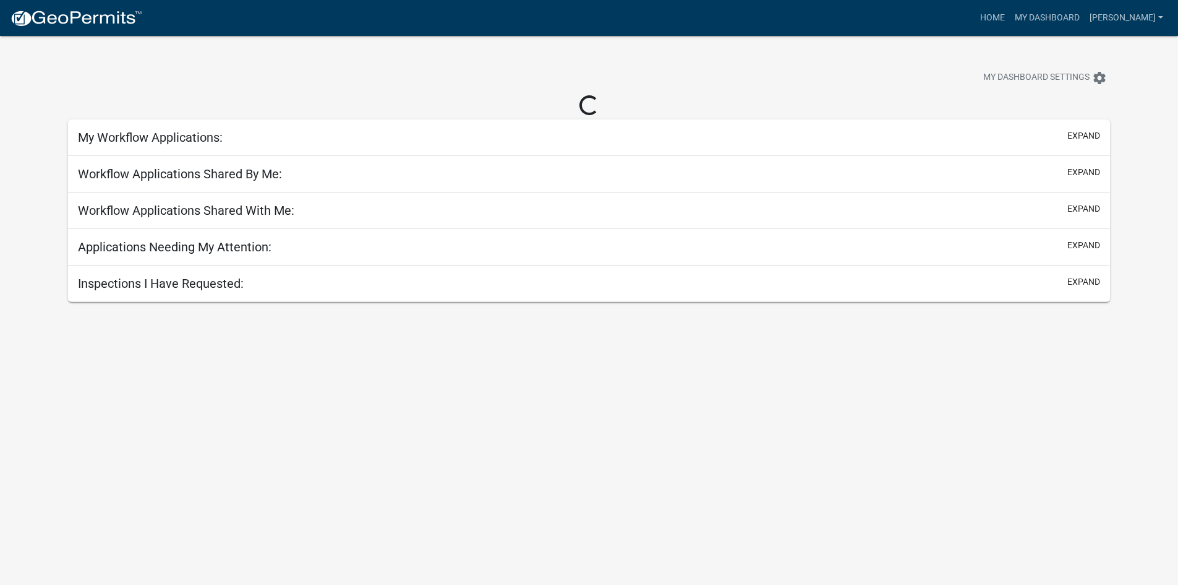 Image resolution: width=1178 pixels, height=585 pixels. What do you see at coordinates (174, 247) in the screenshot?
I see `h5: Applications Needing My Attention:` at bounding box center [174, 247].